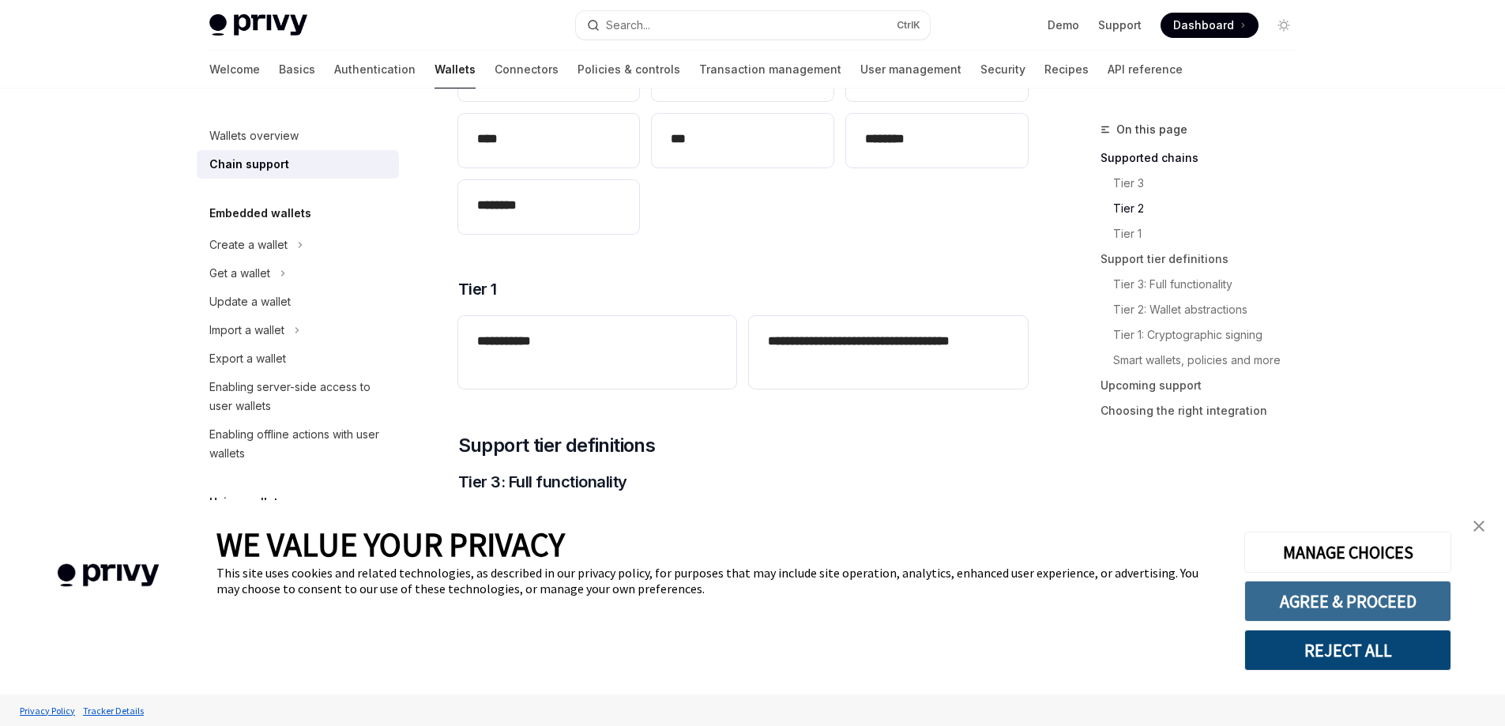 This screenshot has height=726, width=1505. Describe the element at coordinates (629, 70) in the screenshot. I see `a: Policies & controls` at that location.